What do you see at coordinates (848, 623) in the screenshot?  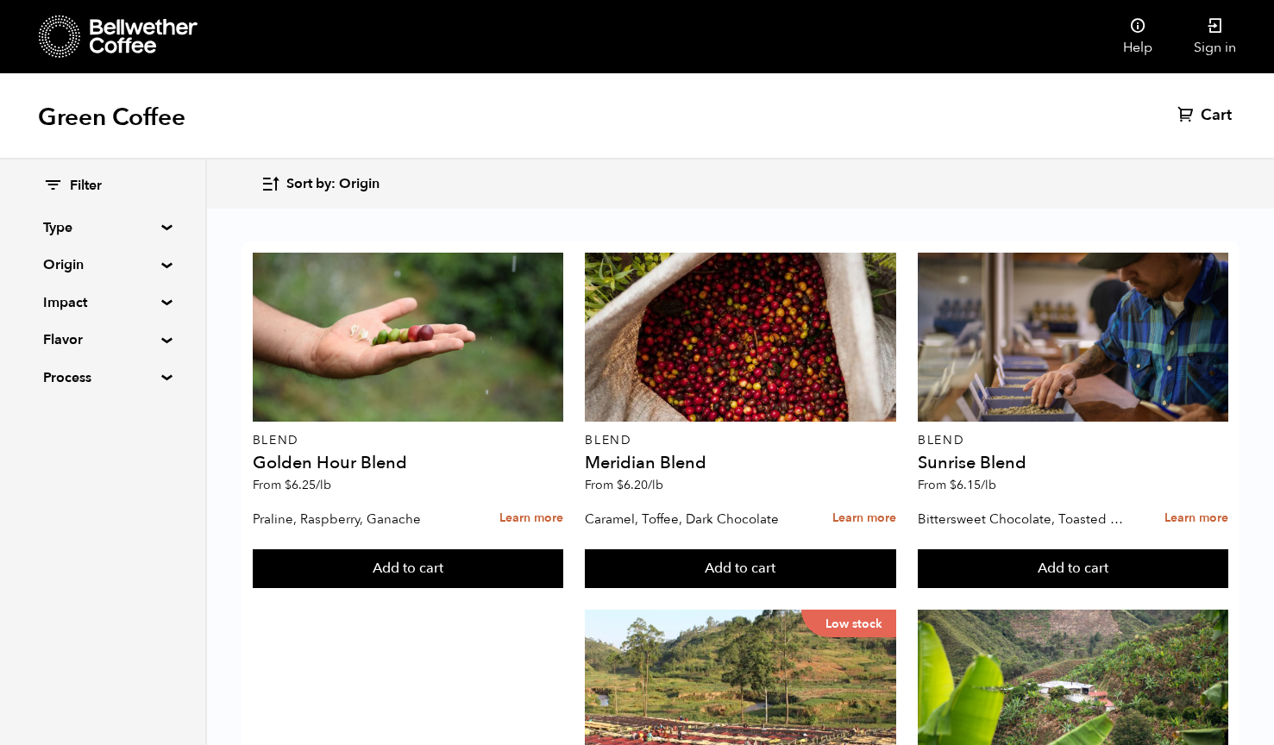 I see `p: Low stock` at bounding box center [848, 623].